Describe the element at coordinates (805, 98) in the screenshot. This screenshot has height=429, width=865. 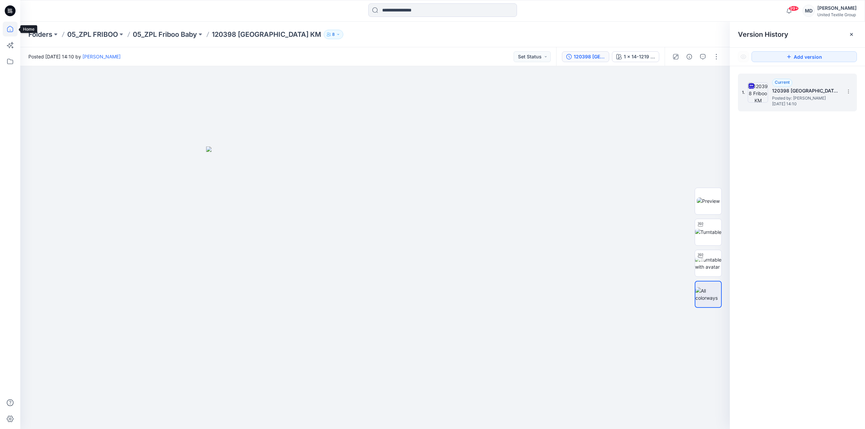
I see `span: Posted by: Kristina Mekseniene` at that location.